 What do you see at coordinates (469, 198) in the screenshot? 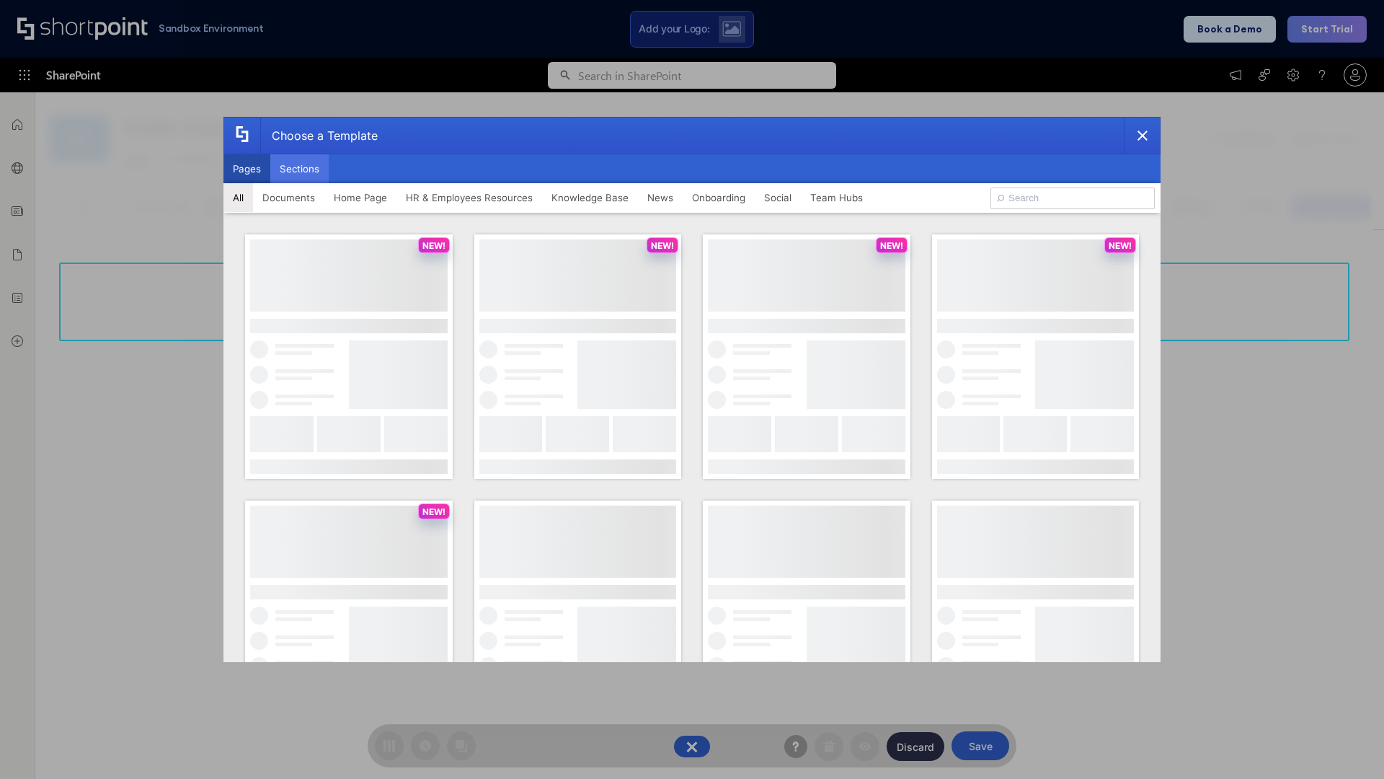
I see `button: HR & Employees Resources` at bounding box center [469, 198].